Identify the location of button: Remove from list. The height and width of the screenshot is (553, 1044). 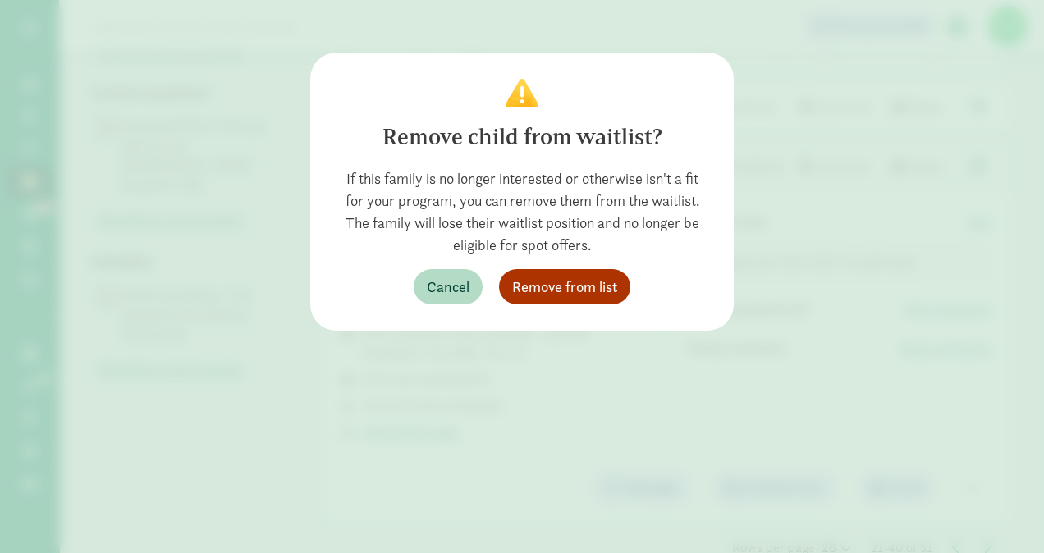
(564, 286).